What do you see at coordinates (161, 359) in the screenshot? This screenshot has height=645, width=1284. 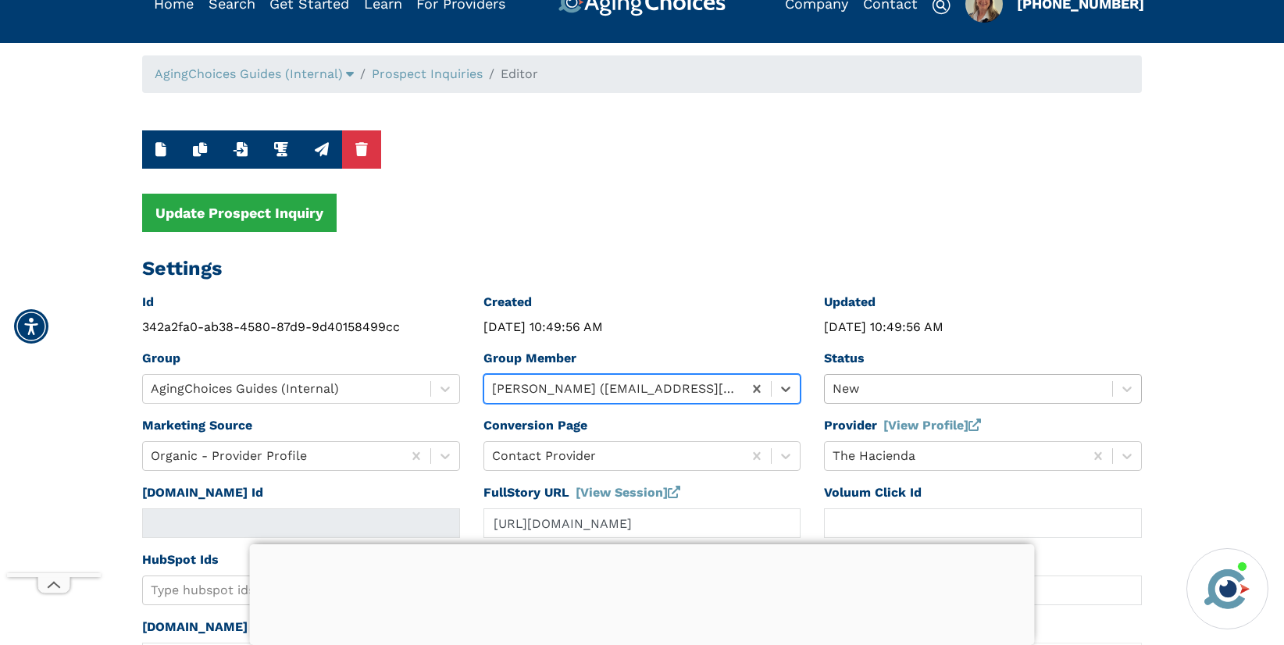 I see `label: Group` at bounding box center [161, 359].